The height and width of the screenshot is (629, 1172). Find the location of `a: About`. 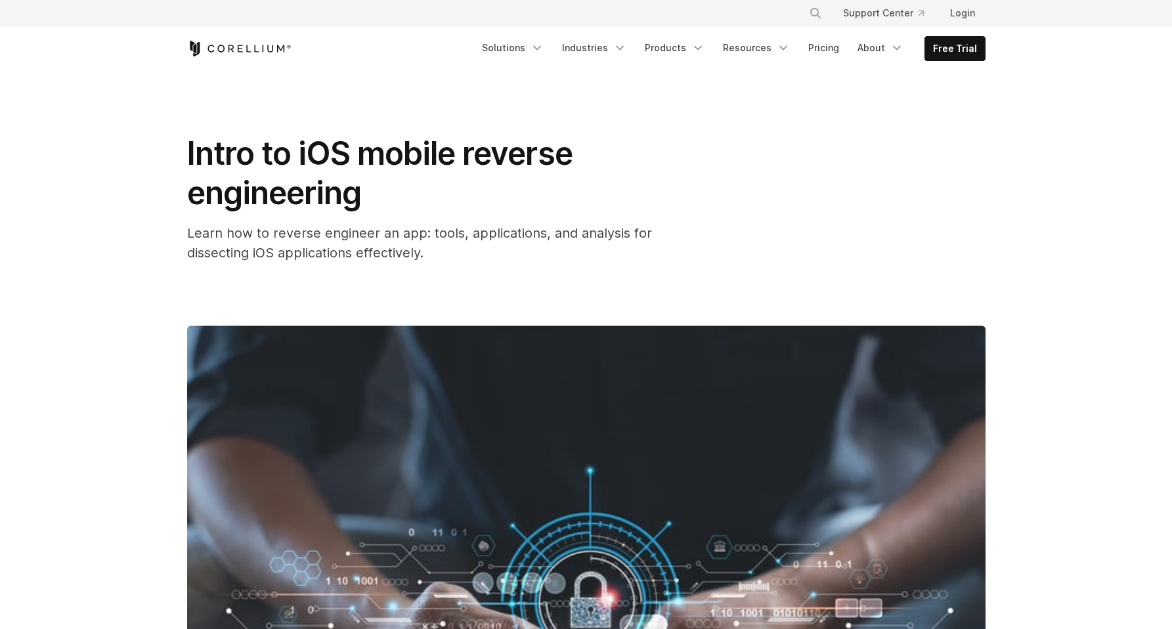

a: About is located at coordinates (880, 48).